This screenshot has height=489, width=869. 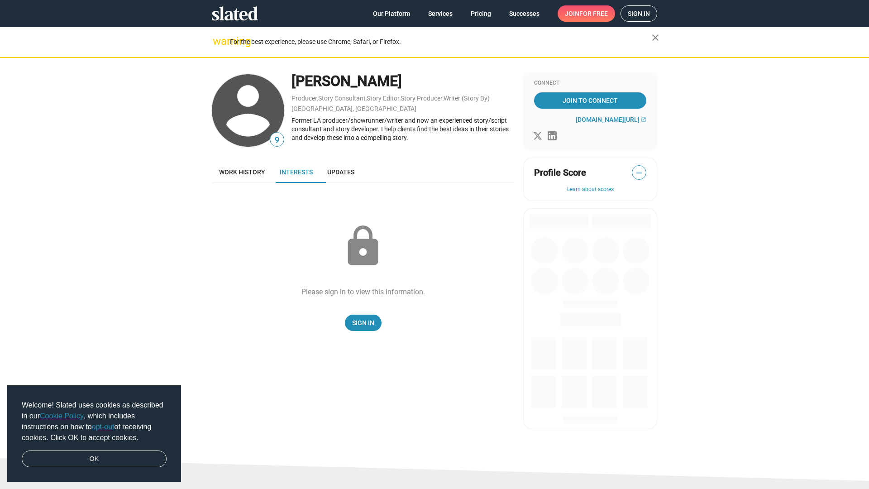 I want to click on span: Interests, so click(x=296, y=172).